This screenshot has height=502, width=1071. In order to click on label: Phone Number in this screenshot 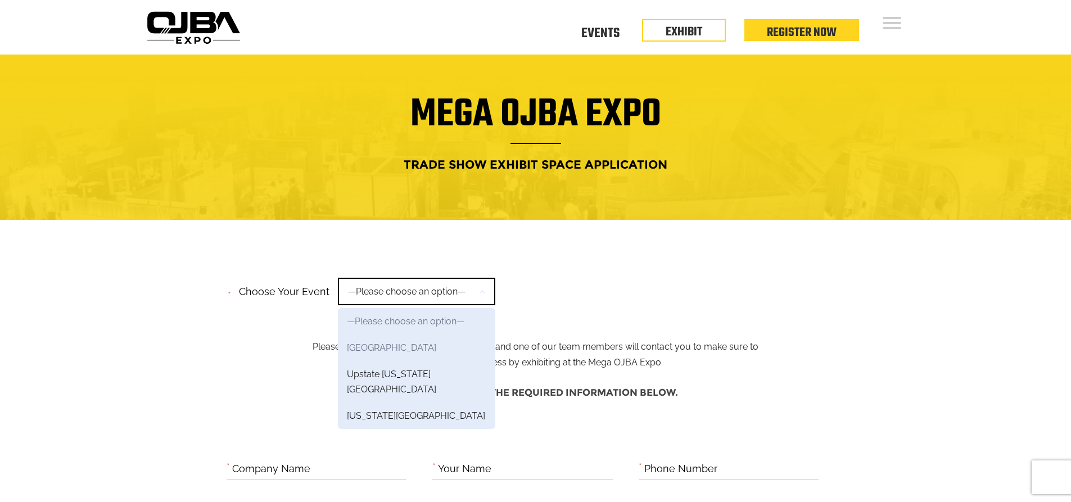, I will do `click(681, 469)`.